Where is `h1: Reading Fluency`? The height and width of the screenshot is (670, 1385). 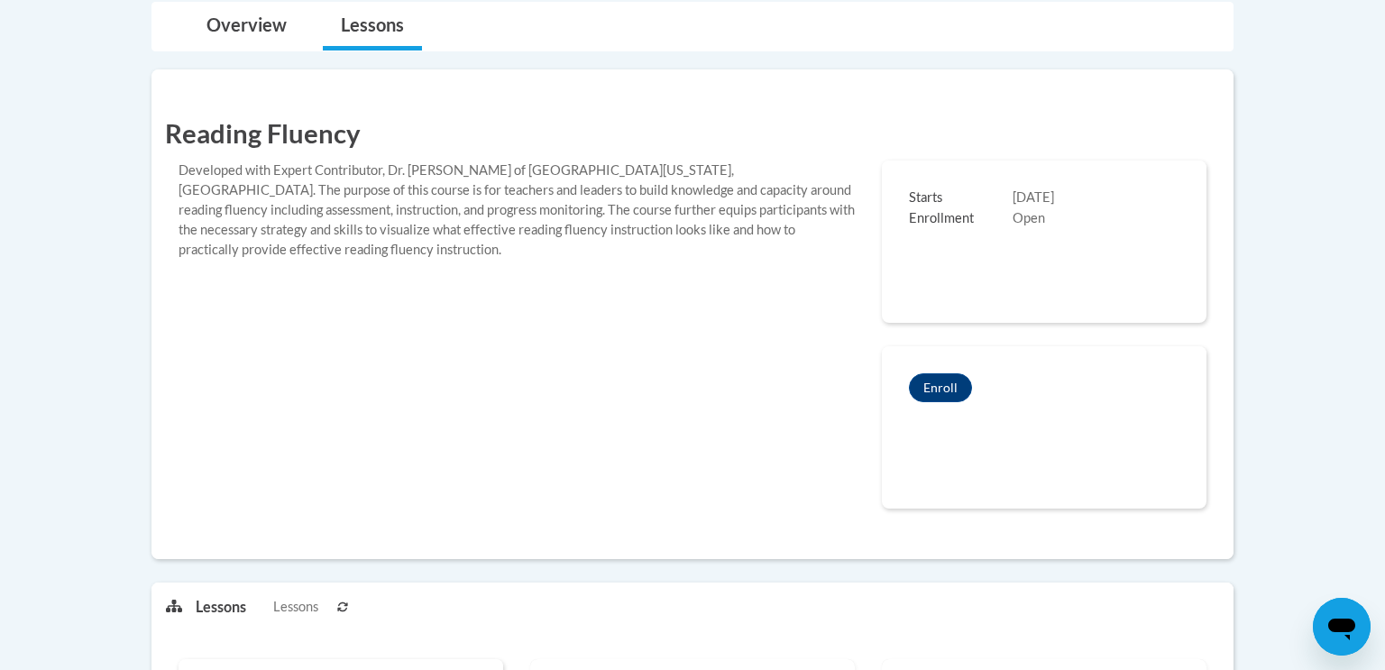
h1: Reading Fluency is located at coordinates (692, 133).